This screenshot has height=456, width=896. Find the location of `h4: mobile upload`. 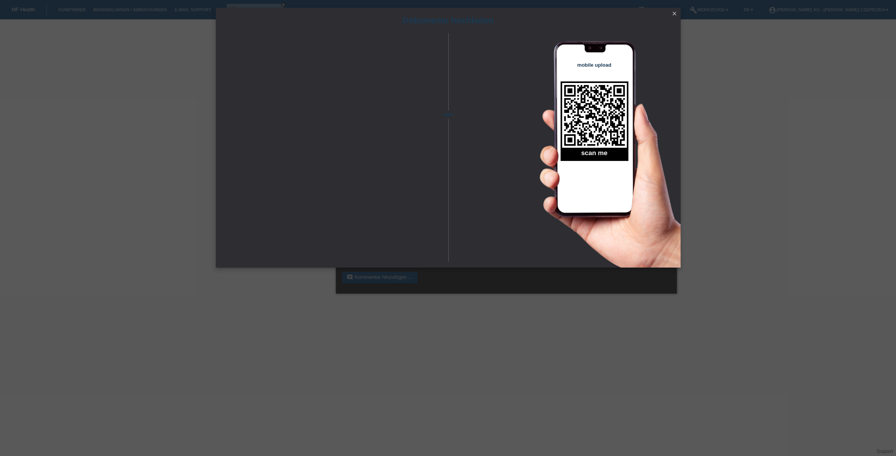

h4: mobile upload is located at coordinates (594, 65).